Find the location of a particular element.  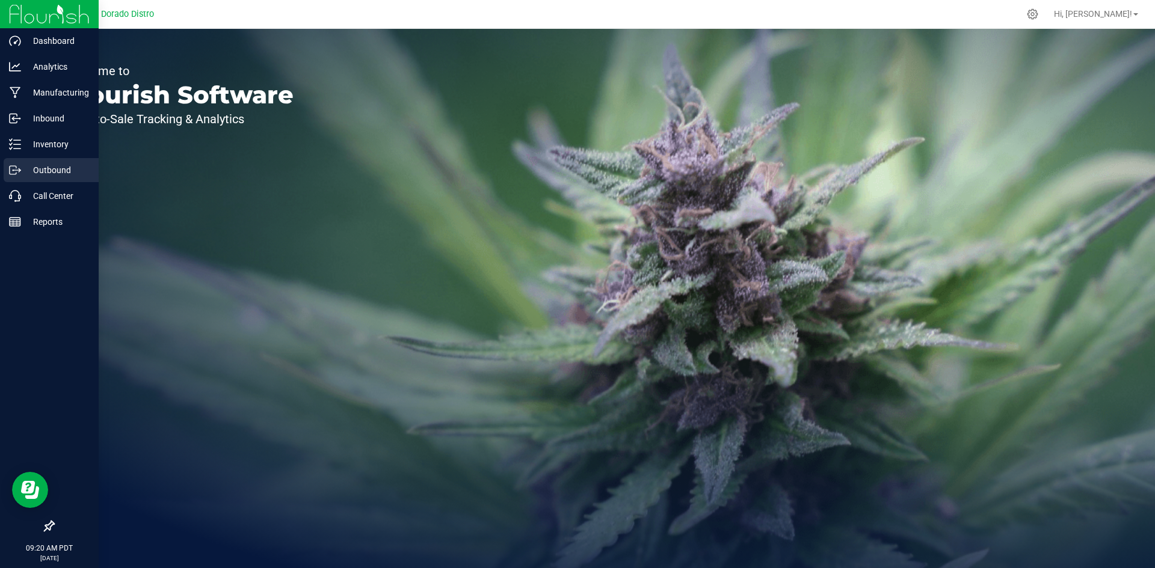

inline-svg: Outbound is located at coordinates (15, 170).